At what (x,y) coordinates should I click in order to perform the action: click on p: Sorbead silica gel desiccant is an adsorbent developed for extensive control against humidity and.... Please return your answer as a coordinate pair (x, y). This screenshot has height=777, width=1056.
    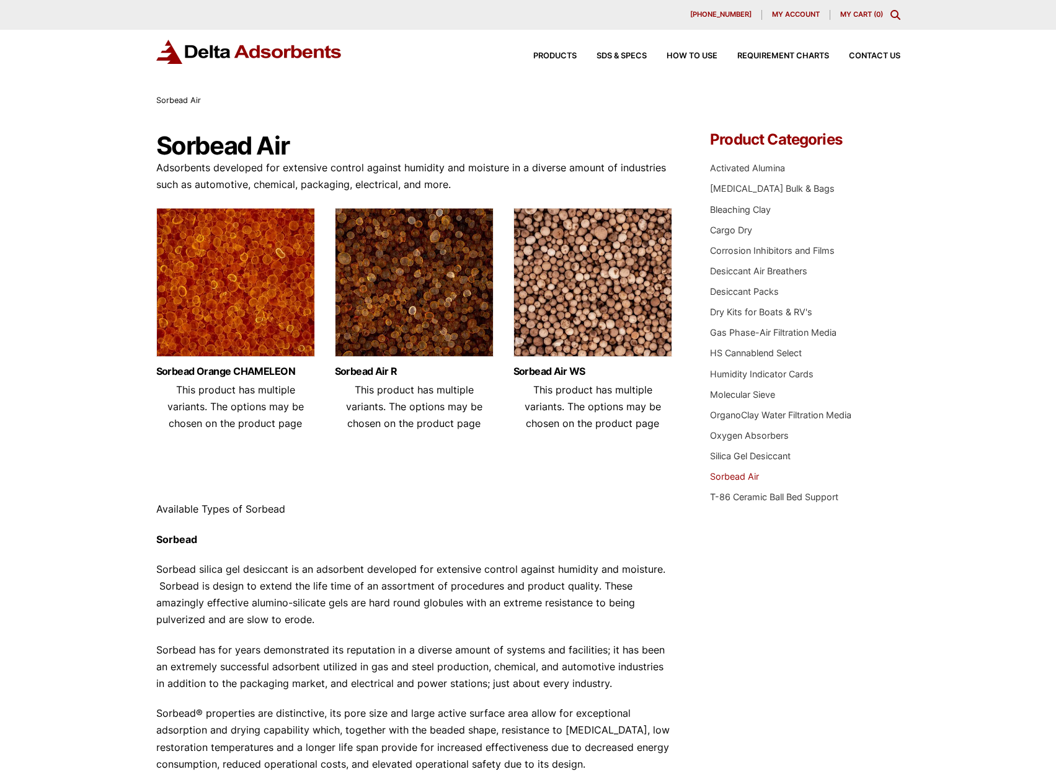
    Looking at the image, I should click on (415, 594).